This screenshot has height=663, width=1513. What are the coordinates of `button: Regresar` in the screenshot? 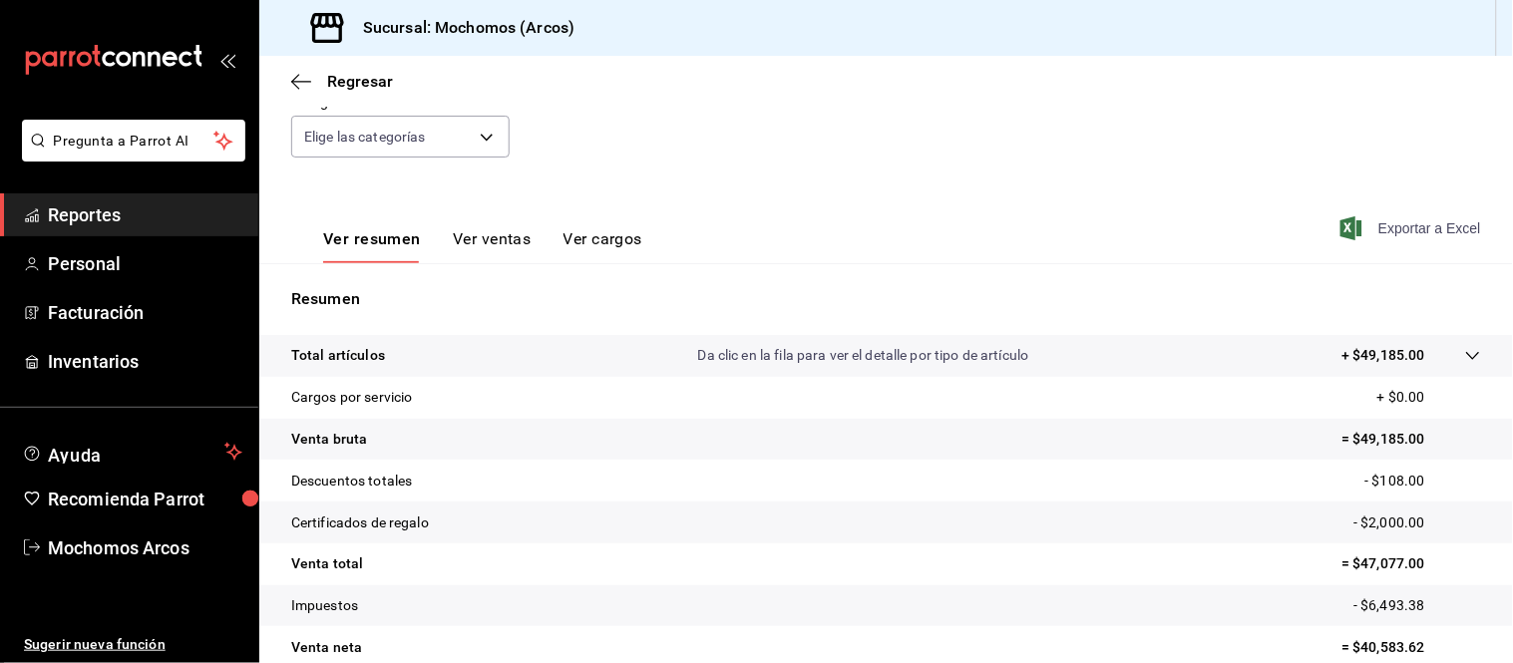 It's located at (342, 81).